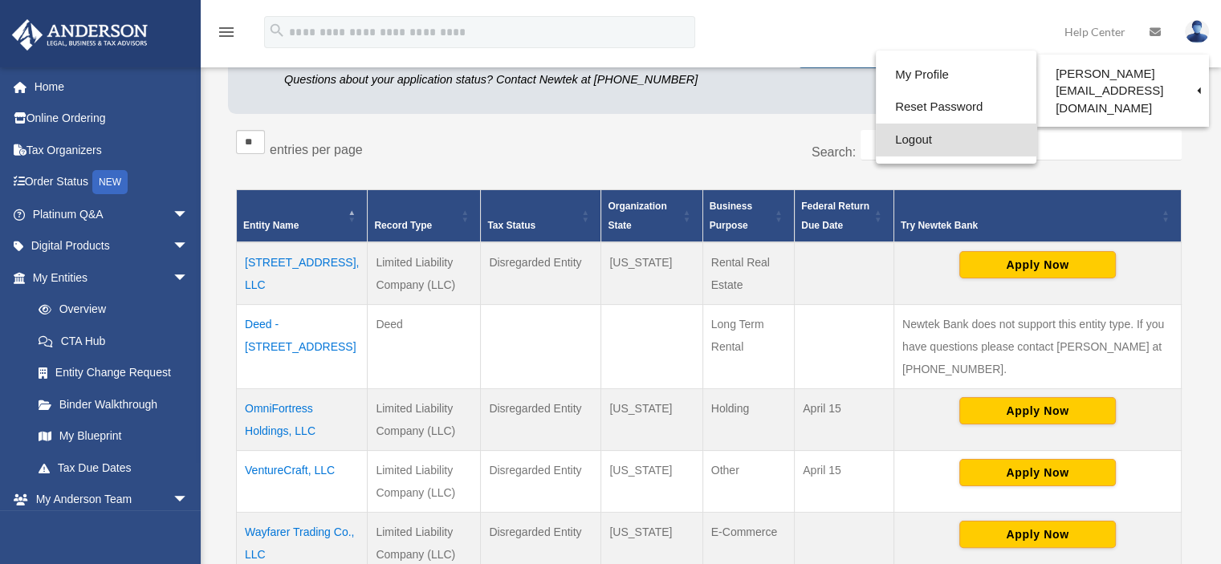 This screenshot has width=1221, height=564. Describe the element at coordinates (112, 150) in the screenshot. I see `a: Tax Organizers` at that location.